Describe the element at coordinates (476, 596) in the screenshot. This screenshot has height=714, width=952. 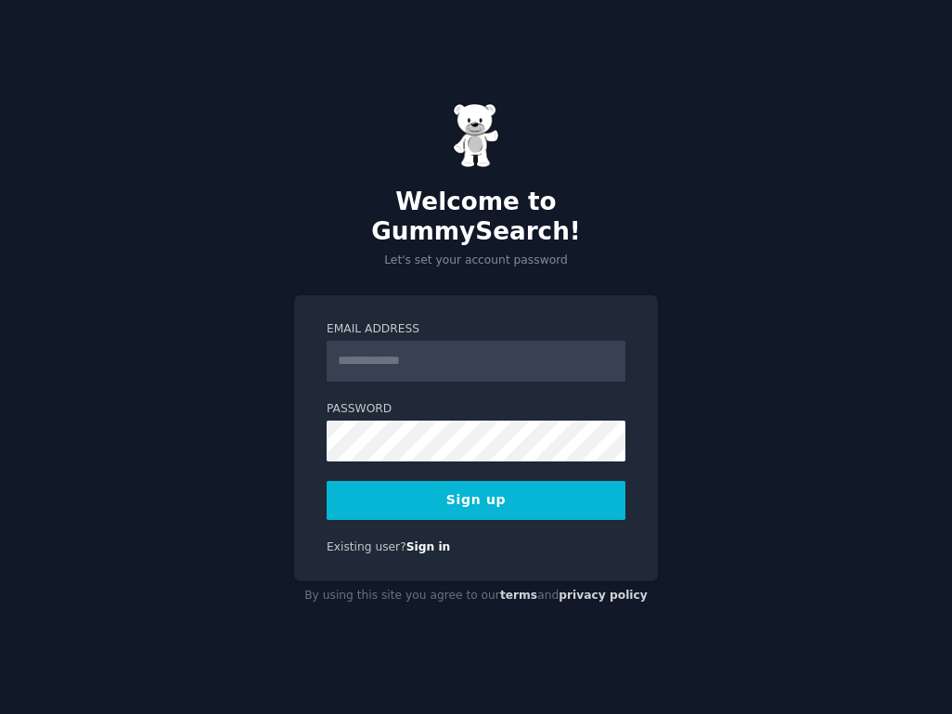
I see `div: By using this site you agree to our and` at that location.